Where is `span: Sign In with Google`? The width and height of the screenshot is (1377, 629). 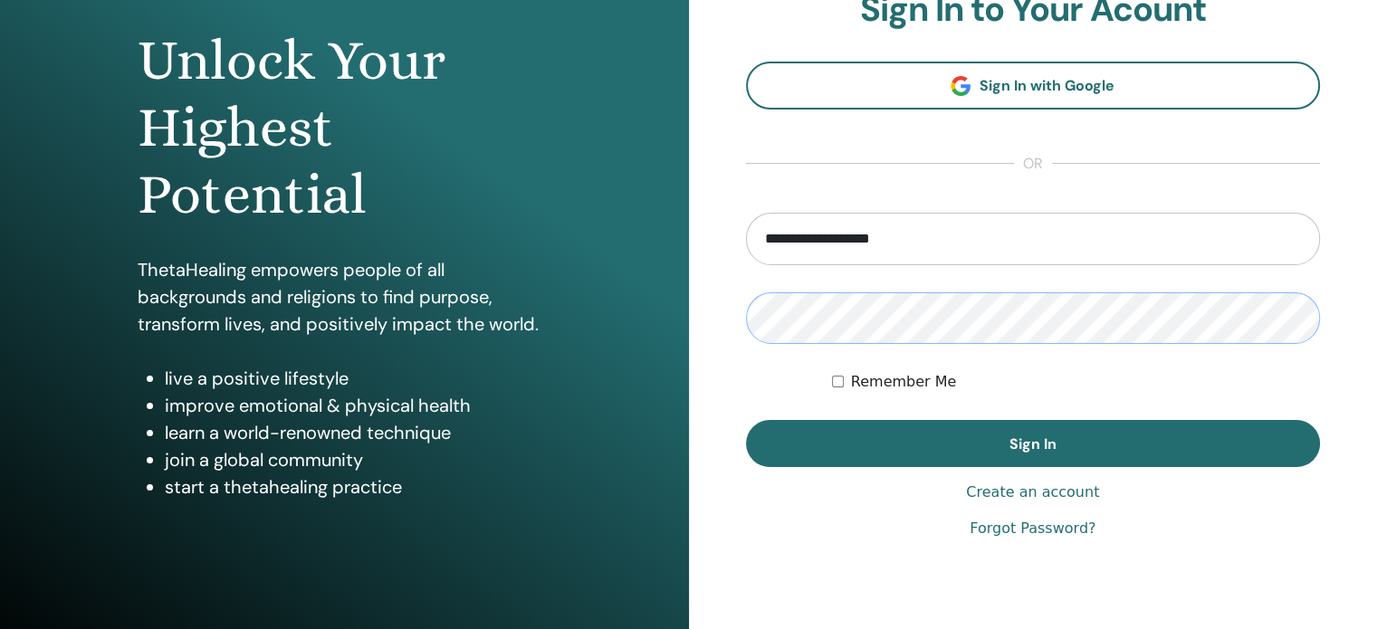
span: Sign In with Google is located at coordinates (1047, 85).